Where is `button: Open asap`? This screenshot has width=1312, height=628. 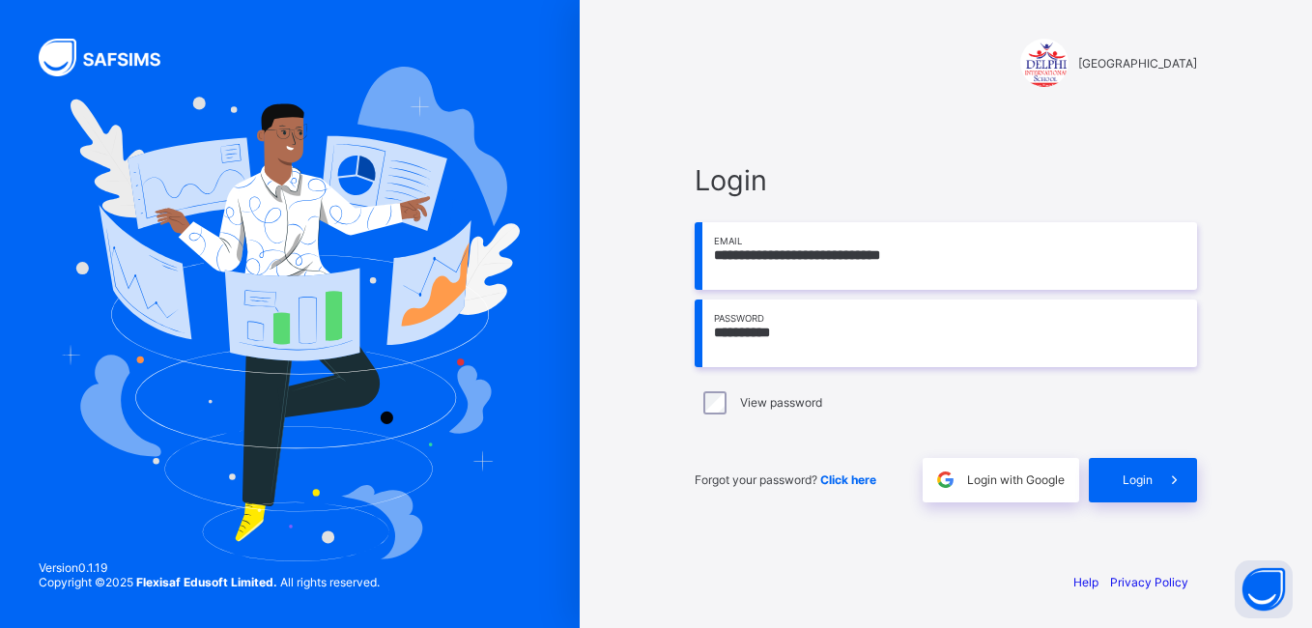 button: Open asap is located at coordinates (1264, 589).